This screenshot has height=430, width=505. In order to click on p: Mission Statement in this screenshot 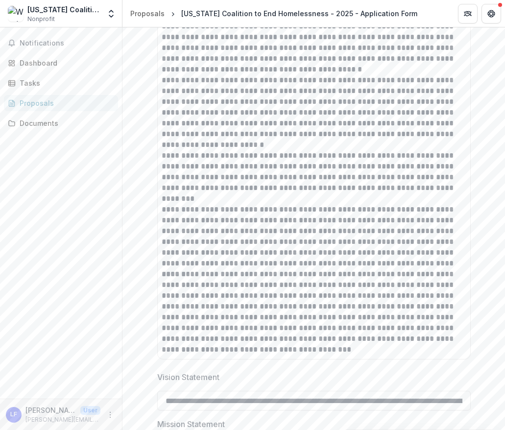, I will do `click(191, 424)`.